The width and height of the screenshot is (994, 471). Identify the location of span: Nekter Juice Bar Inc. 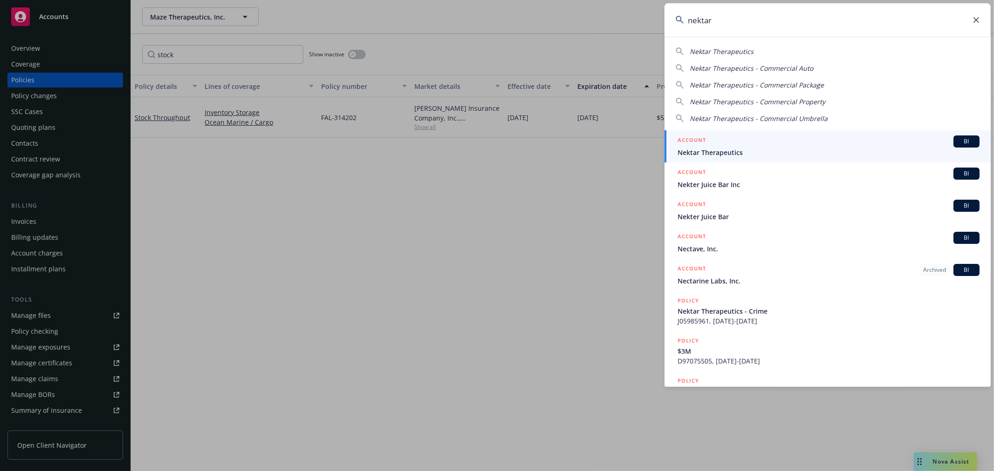
(828, 184).